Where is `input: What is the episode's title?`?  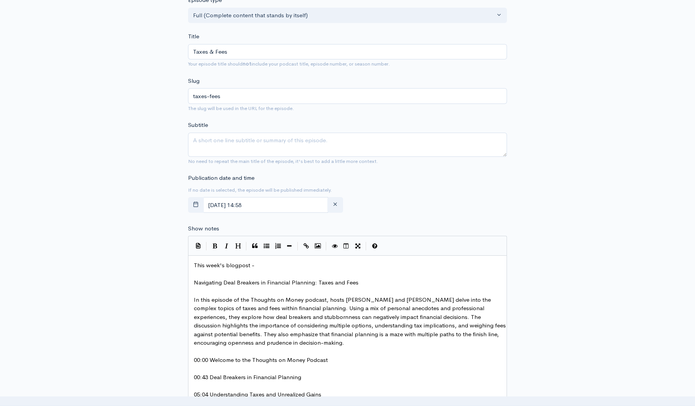 input: What is the episode's title? is located at coordinates (347, 52).